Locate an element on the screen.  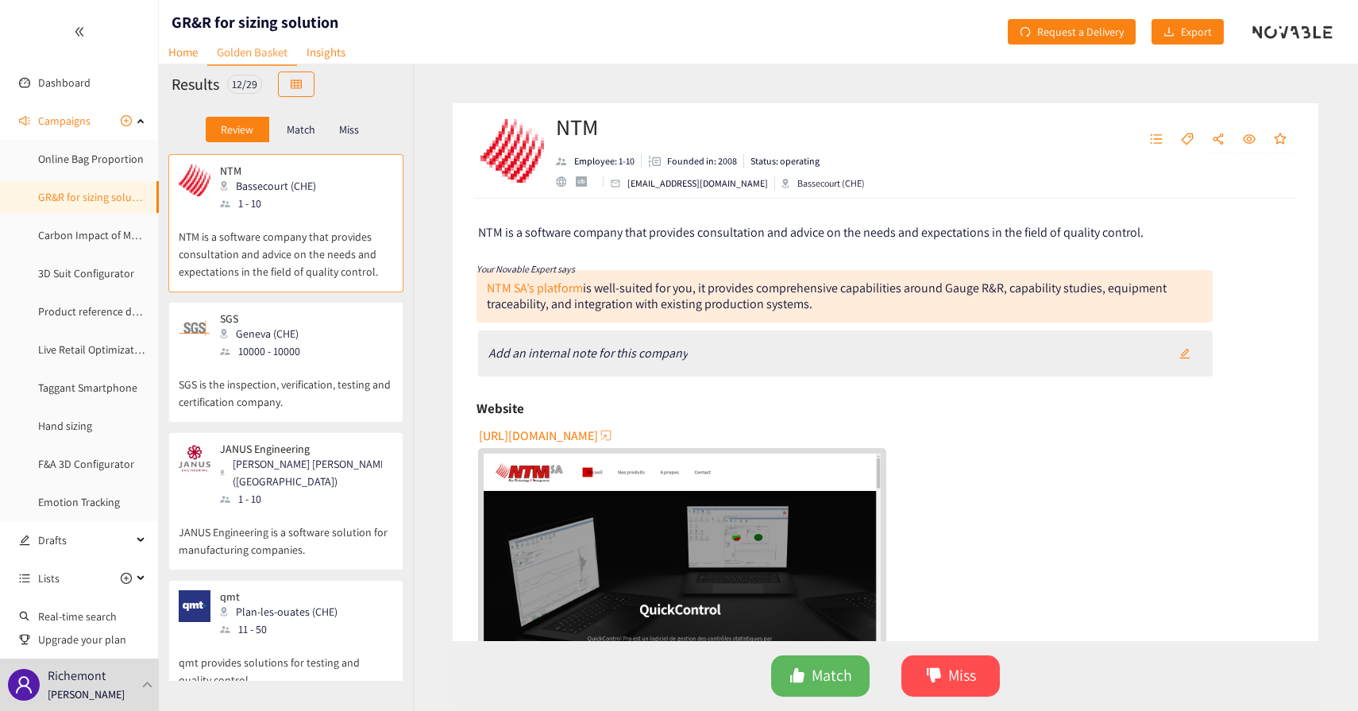
li: Employees is located at coordinates (599, 161).